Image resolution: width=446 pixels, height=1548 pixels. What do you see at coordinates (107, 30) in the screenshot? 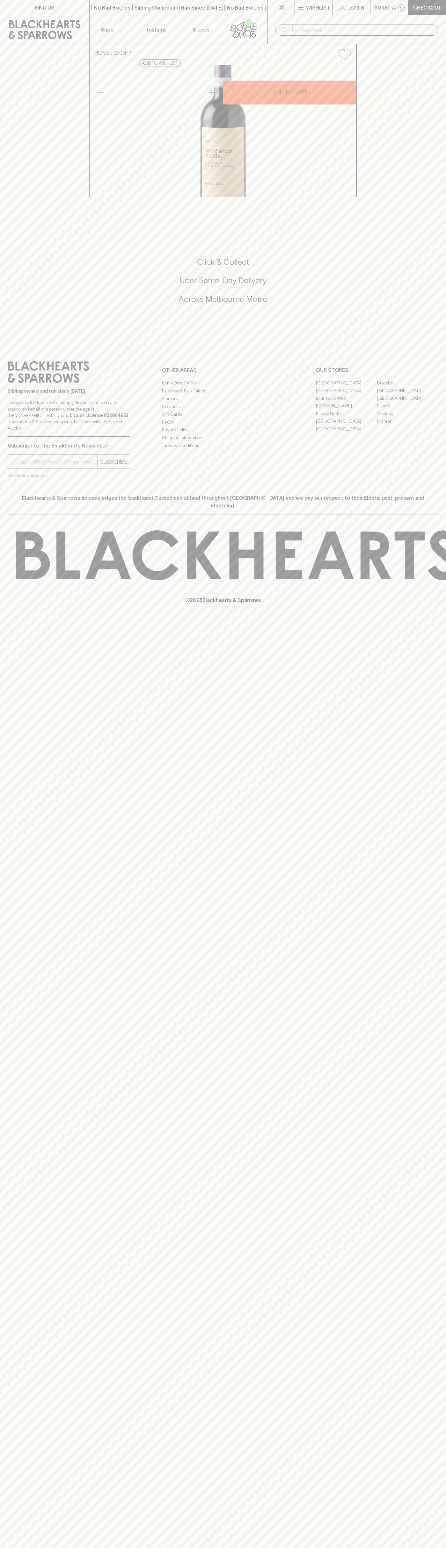
I see `p: Shop` at bounding box center [107, 30].